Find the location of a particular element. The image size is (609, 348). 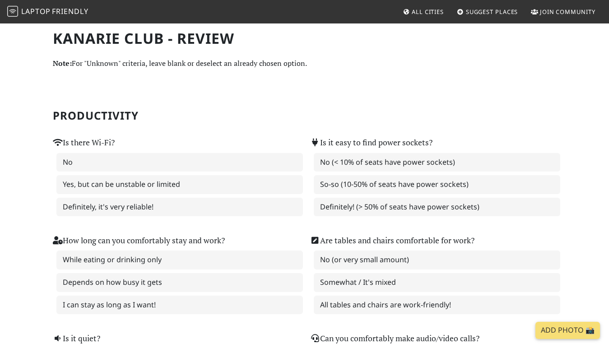

span: Friendly is located at coordinates (70, 11).